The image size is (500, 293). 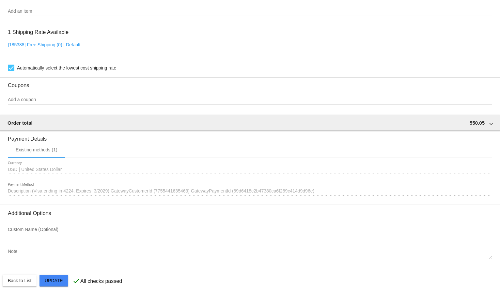 I want to click on input: Custom Name (Optional), so click(x=37, y=230).